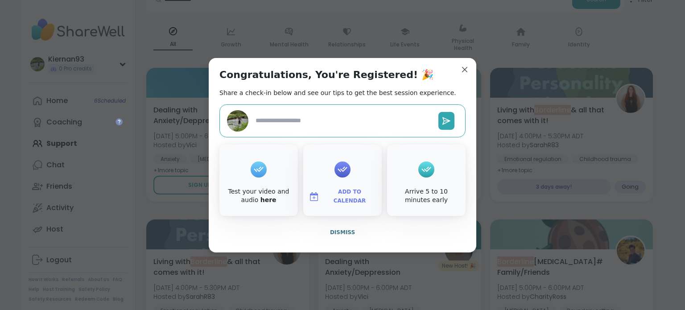  Describe the element at coordinates (268, 200) in the screenshot. I see `a: here` at that location.